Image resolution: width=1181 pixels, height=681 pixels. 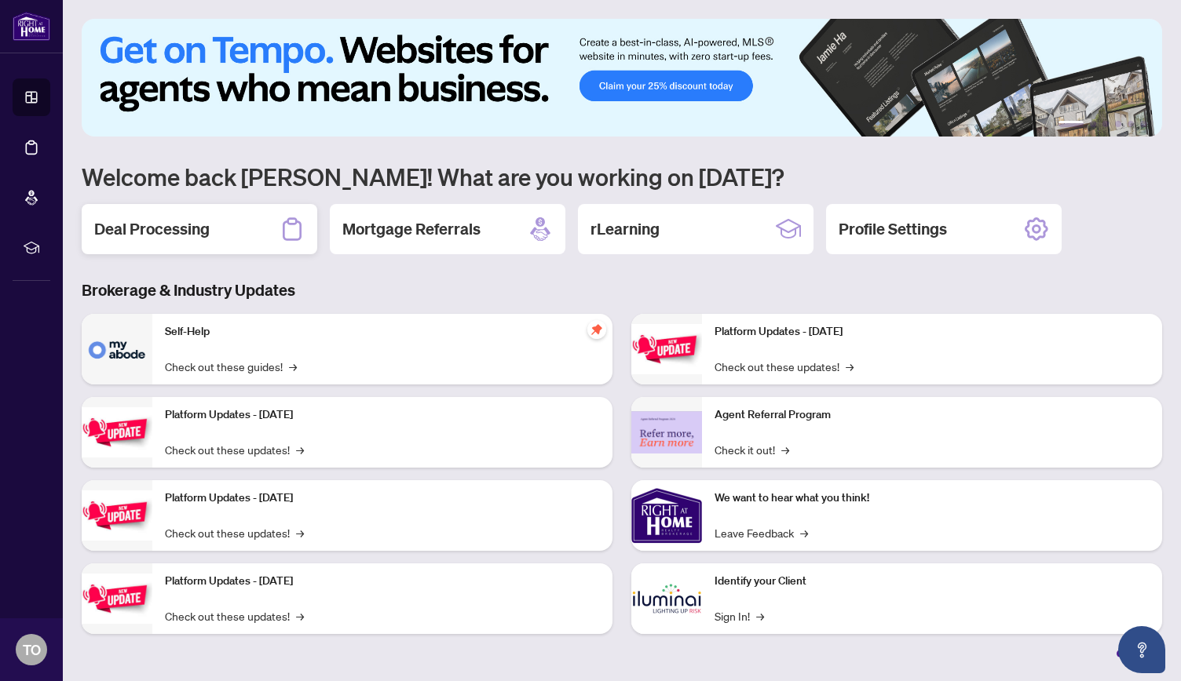 I want to click on button: Open asap, so click(x=1141, y=650).